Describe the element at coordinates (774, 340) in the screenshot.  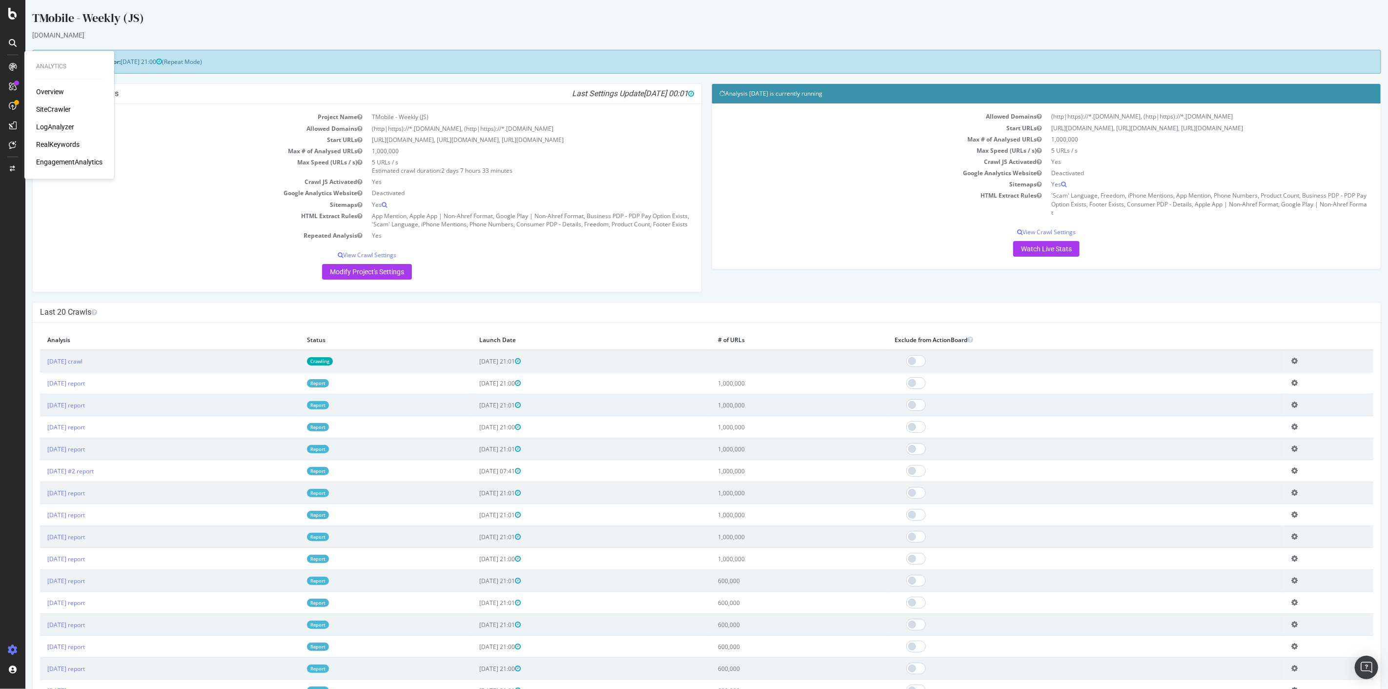
I see `th: # of URLs` at that location.